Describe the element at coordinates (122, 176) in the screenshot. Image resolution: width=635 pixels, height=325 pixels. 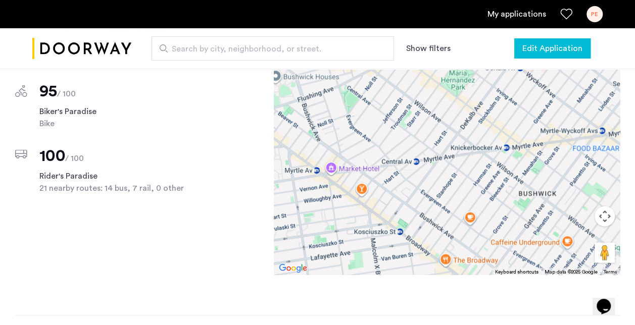
I see `span: Rider's Paradise` at that location.